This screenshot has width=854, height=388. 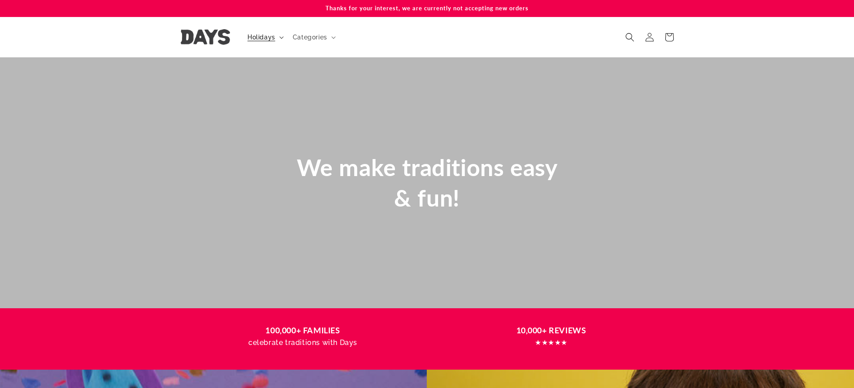 I want to click on summary: Search, so click(x=630, y=37).